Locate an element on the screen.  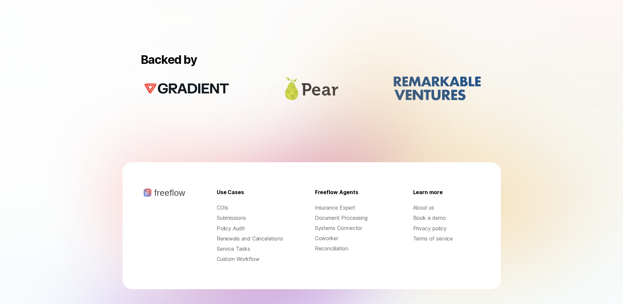
p: Insurance Expert is located at coordinates (348, 207).